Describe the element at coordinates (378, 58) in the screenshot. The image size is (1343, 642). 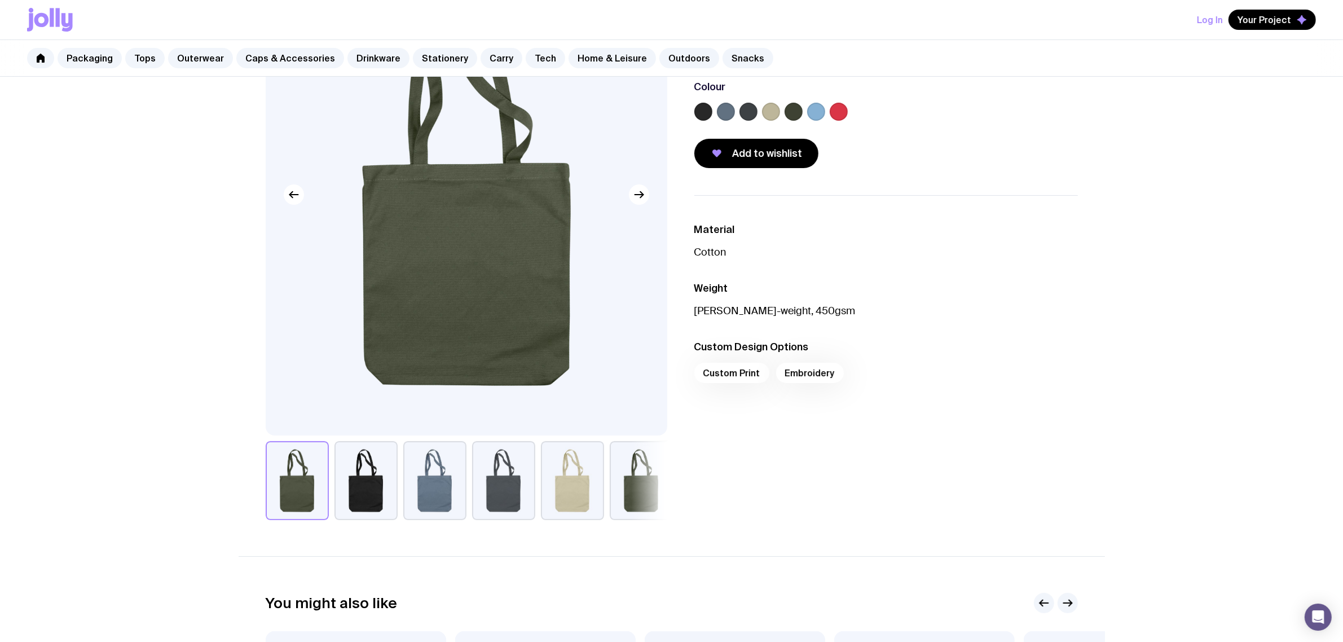
I see `a: Drinkware` at that location.